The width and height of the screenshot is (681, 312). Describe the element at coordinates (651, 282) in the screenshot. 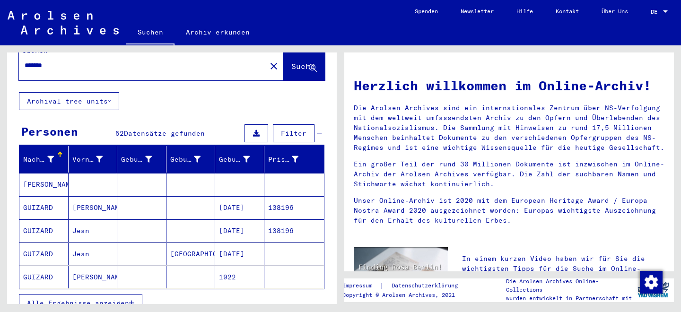

I see `img: Zustimmung ändern` at that location.